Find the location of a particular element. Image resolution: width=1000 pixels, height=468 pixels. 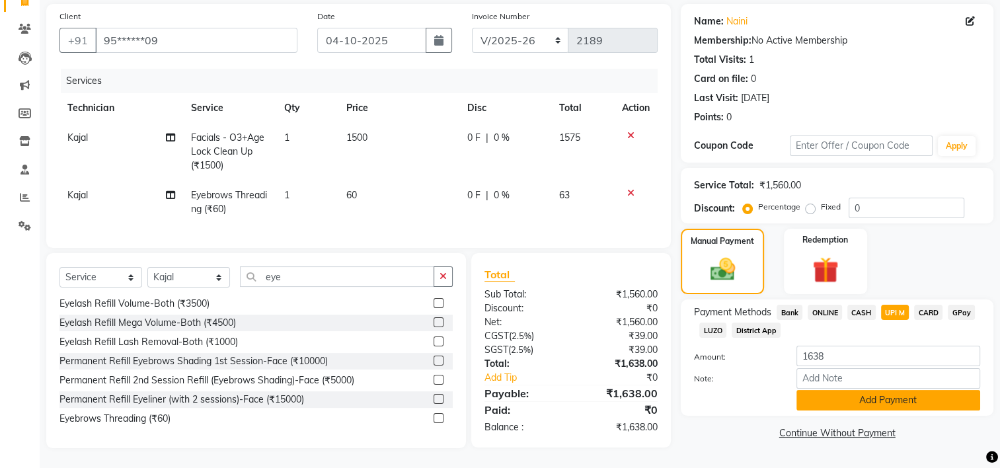

div: Points: is located at coordinates (709, 117).